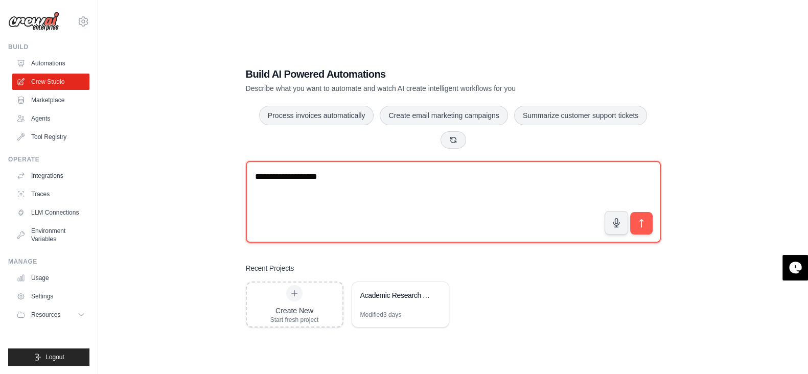  Describe the element at coordinates (580, 115) in the screenshot. I see `button: Summarize customer support tickets` at that location.